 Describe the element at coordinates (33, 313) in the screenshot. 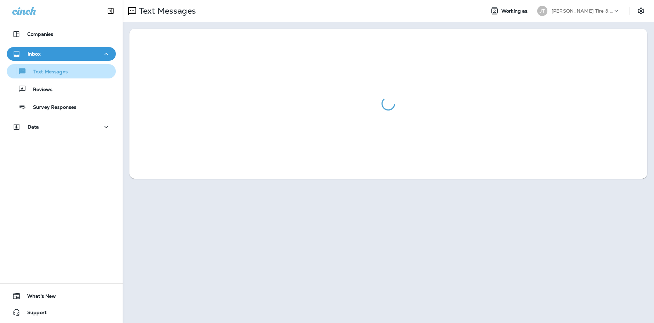

I see `span: Support` at that location.